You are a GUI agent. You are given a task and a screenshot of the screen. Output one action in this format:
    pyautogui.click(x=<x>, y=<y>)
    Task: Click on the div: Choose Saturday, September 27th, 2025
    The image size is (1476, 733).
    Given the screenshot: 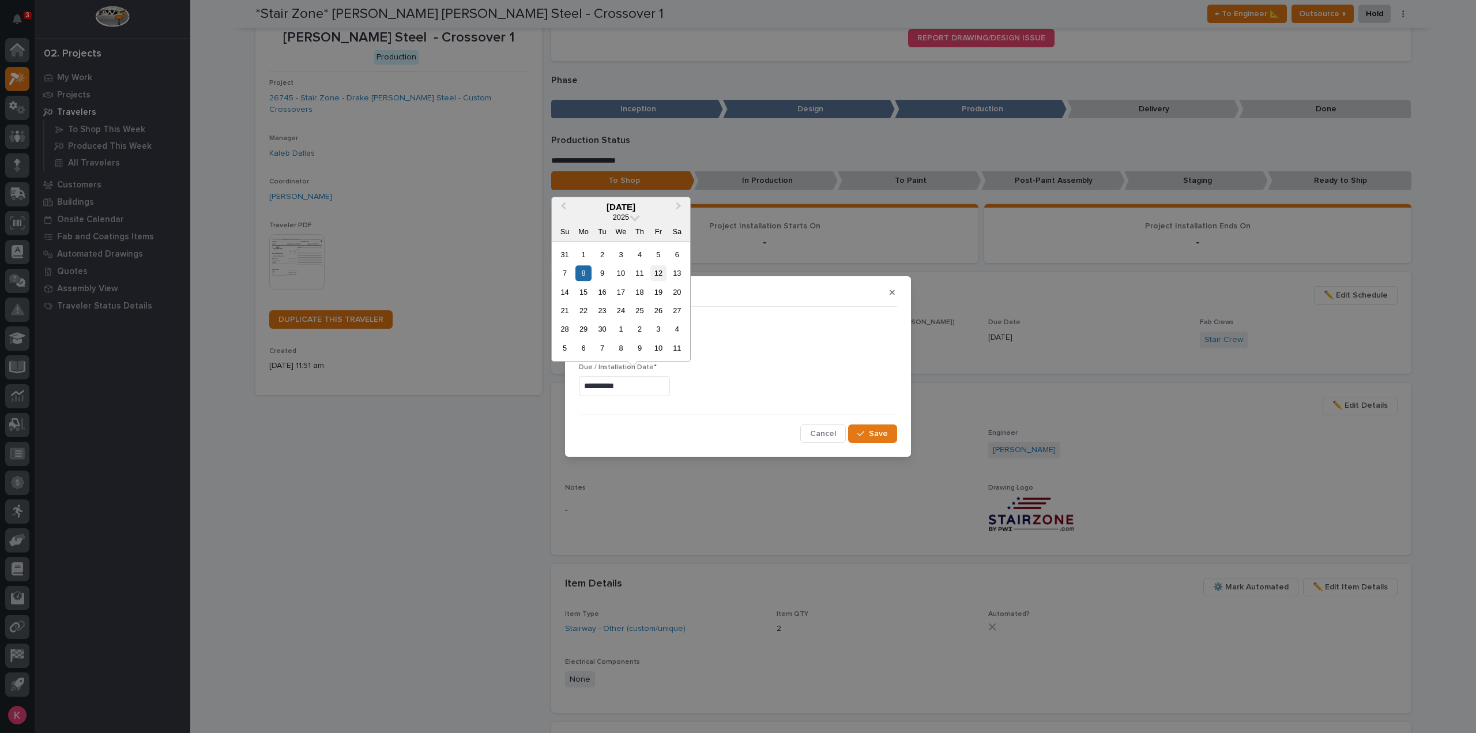 What is the action you would take?
    pyautogui.click(x=677, y=310)
    